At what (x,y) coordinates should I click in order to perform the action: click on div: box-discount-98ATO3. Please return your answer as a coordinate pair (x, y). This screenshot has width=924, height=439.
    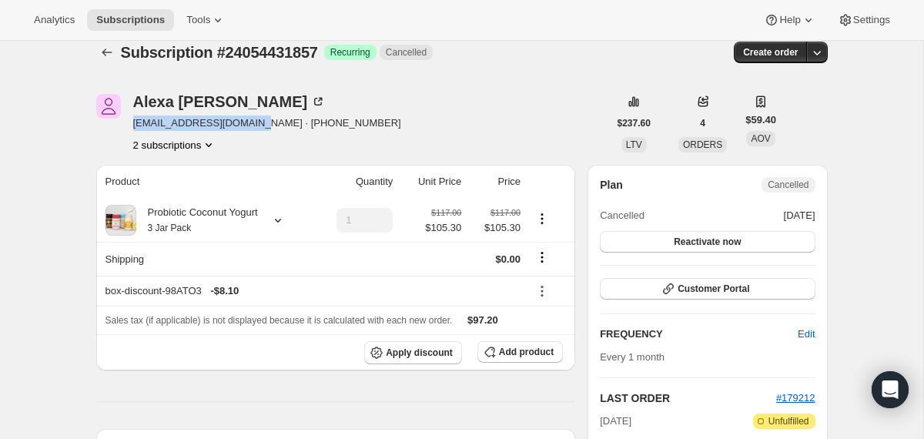
    Looking at the image, I should click on (313, 291).